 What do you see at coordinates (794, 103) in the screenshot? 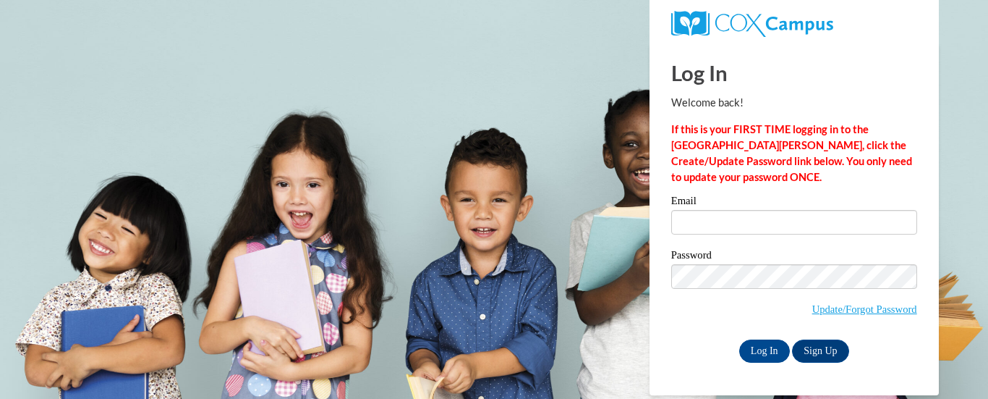
I see `p: Welcome back!` at bounding box center [794, 103].